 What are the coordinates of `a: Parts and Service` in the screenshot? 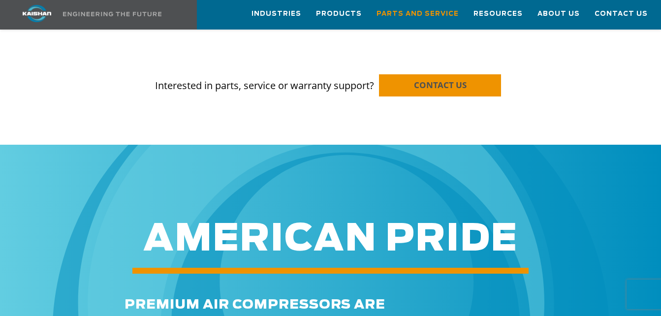 It's located at (417, 14).